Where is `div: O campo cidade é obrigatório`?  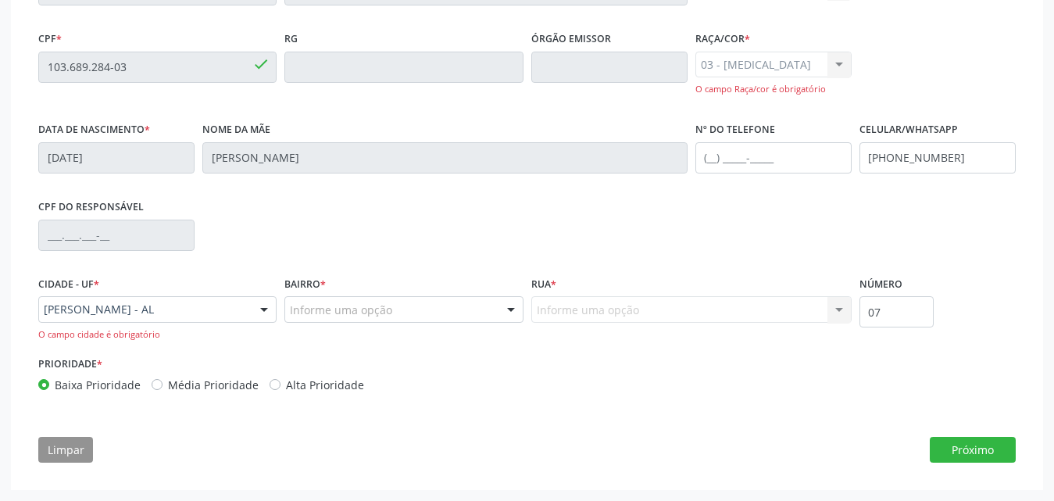
div: O campo cidade é obrigatório is located at coordinates (157, 334).